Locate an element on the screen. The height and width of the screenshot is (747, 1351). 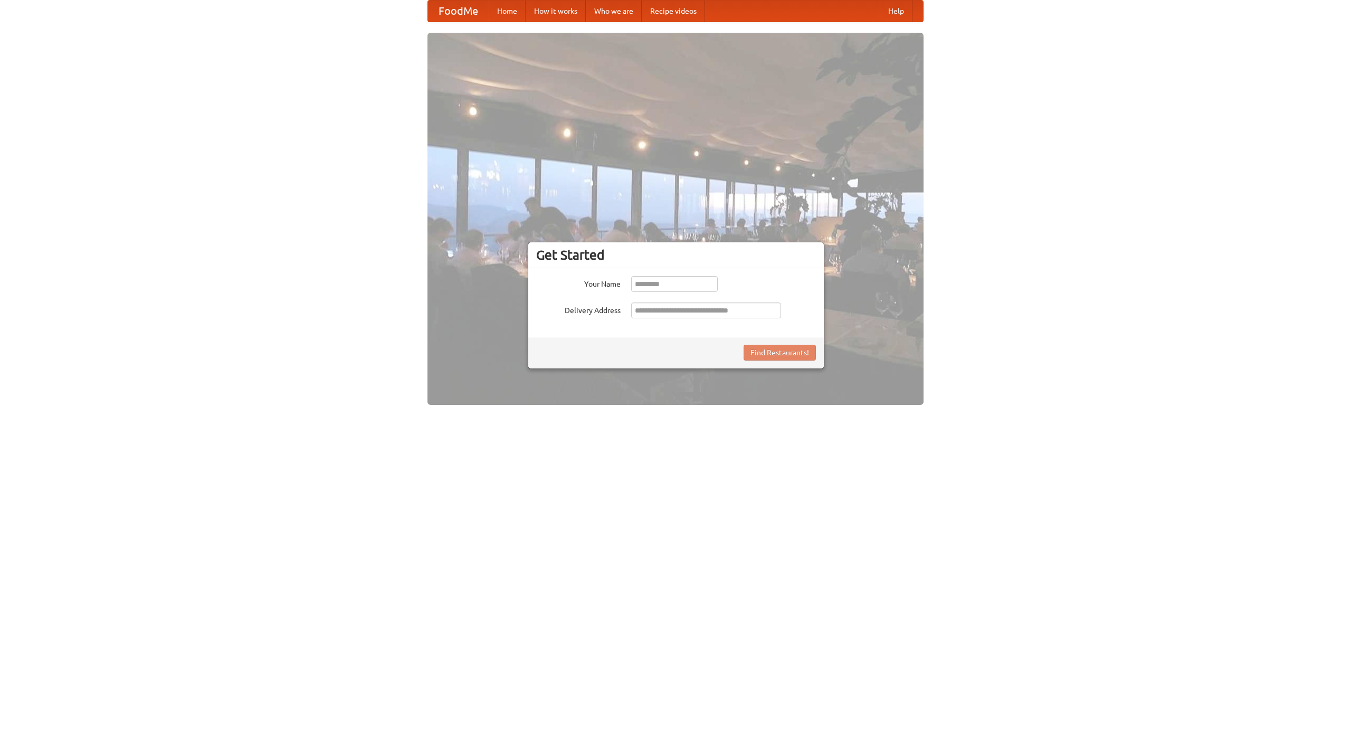
a: Who we are is located at coordinates (614, 11).